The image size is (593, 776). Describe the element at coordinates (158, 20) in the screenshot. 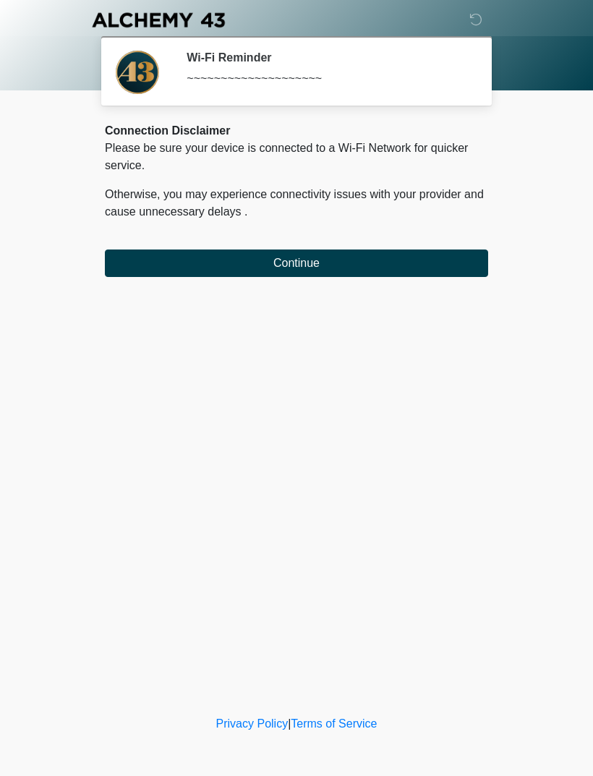

I see `img: Alchemy 43 Logo` at that location.